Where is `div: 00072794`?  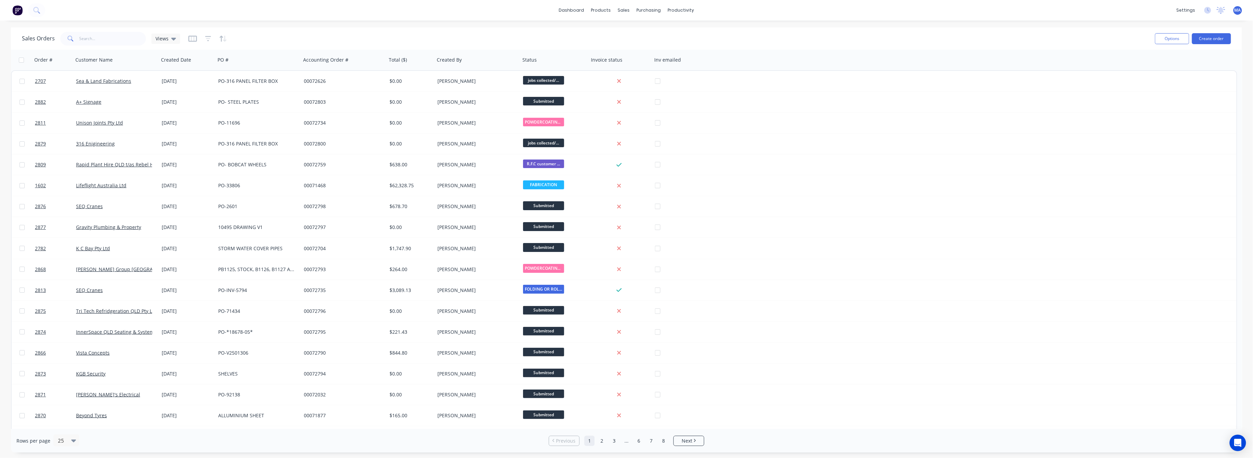 div: 00072794 is located at coordinates (342, 374).